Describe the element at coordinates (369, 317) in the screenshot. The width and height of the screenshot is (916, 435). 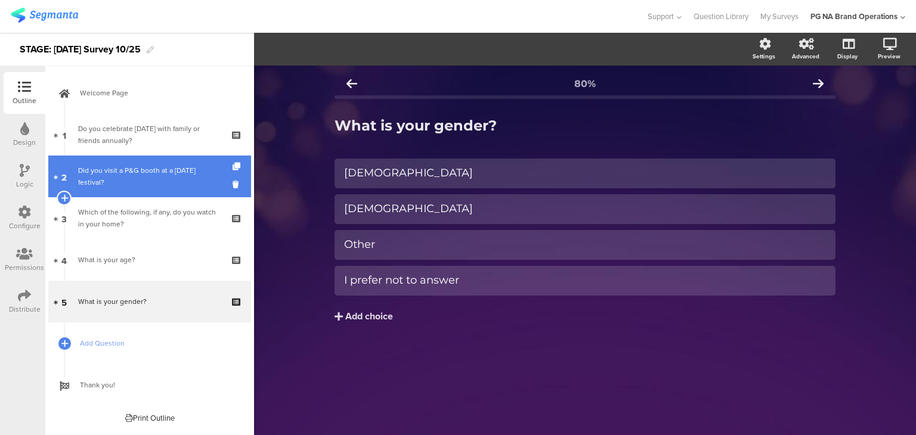
I see `div: Add choice` at that location.